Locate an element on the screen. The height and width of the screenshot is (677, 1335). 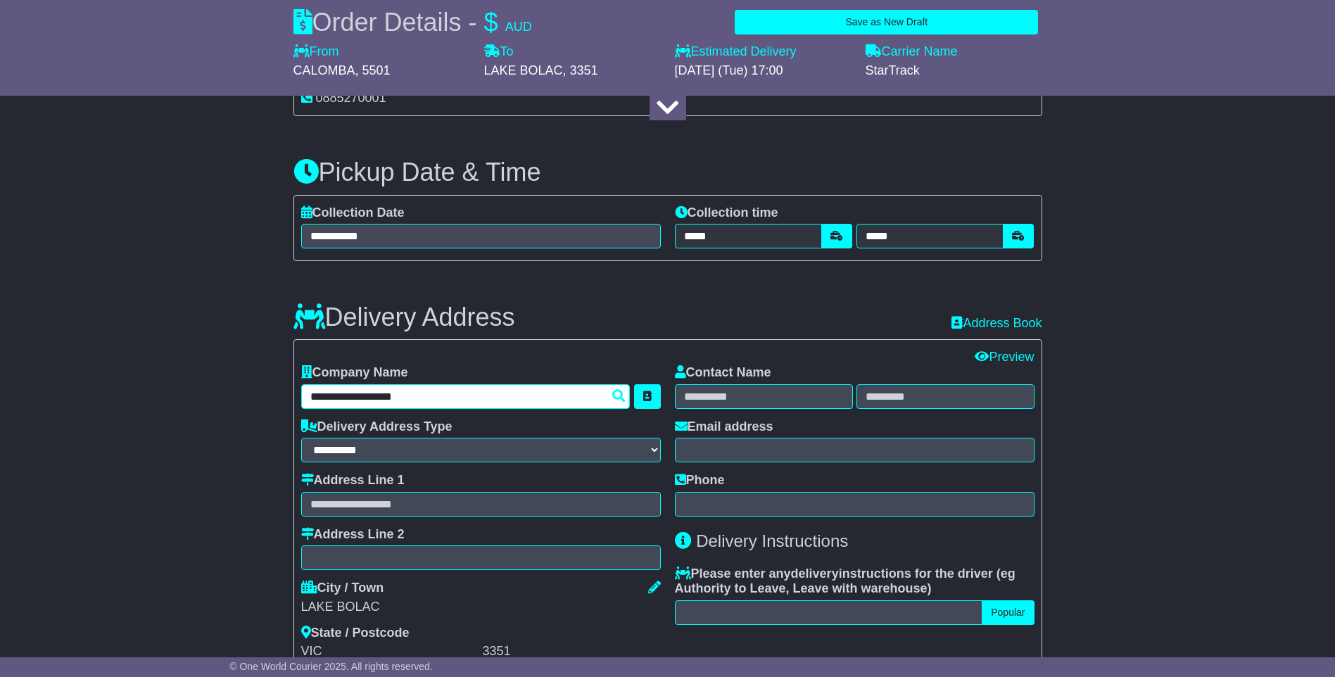
div: StarTrack is located at coordinates (954, 71).